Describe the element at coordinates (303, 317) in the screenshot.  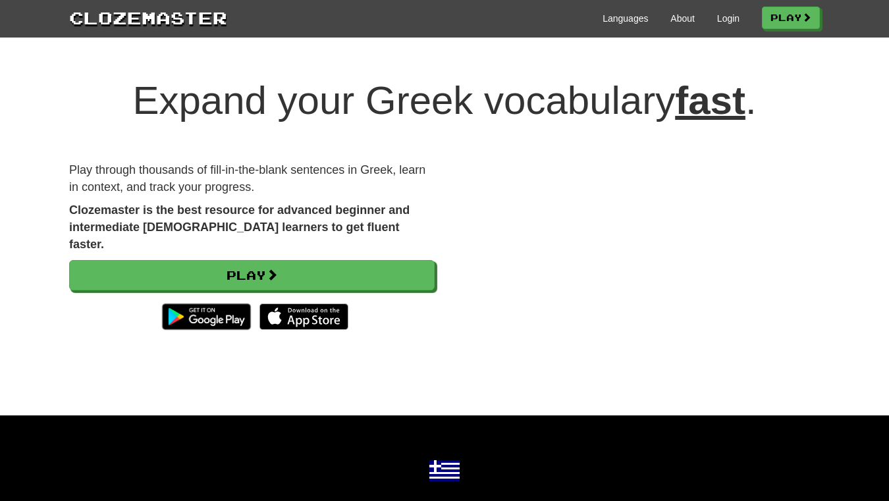
I see `img: Download_on_the_App_Store_Badge_US-UK_135x40-25178aeef6eb6b83b96f5f2d004eda3bffbb37122de64afbaef7...` at that location.